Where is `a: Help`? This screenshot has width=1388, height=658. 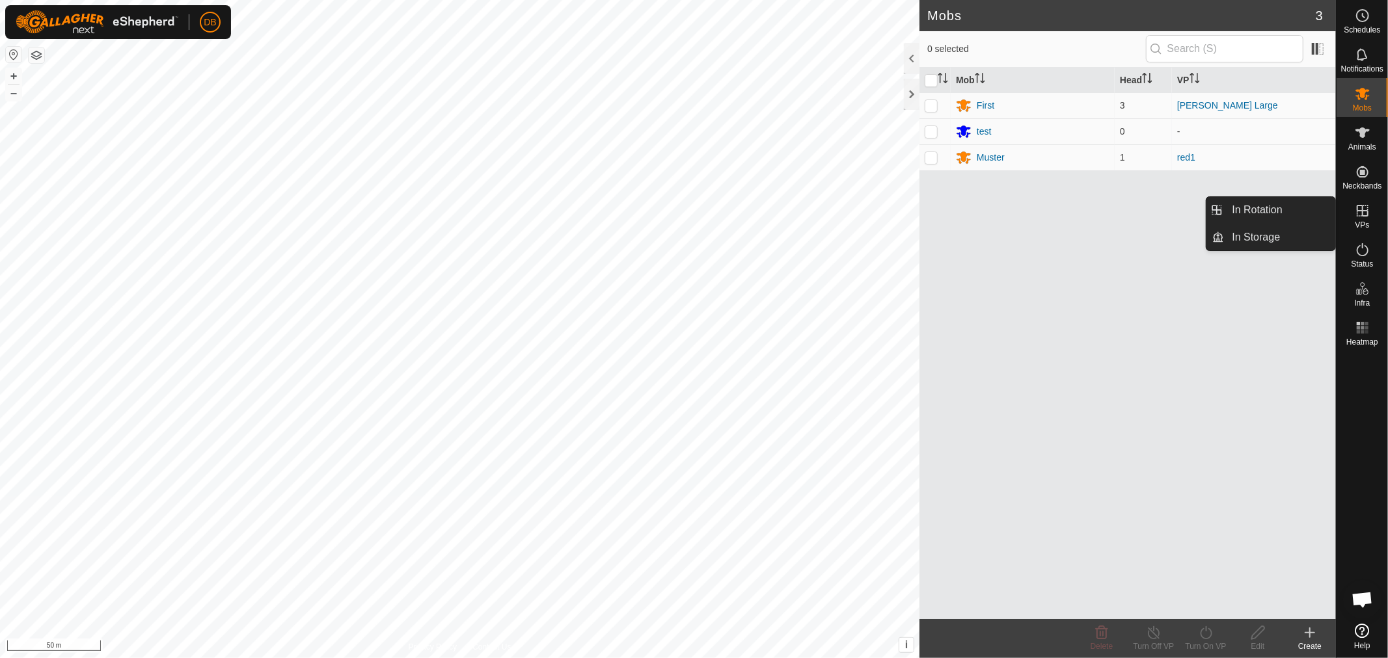
a: Help is located at coordinates (1362, 637).